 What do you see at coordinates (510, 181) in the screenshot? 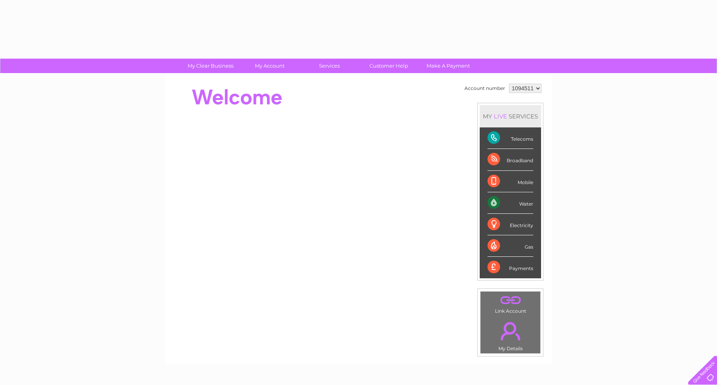
I see `div: Mobile` at bounding box center [510, 181].